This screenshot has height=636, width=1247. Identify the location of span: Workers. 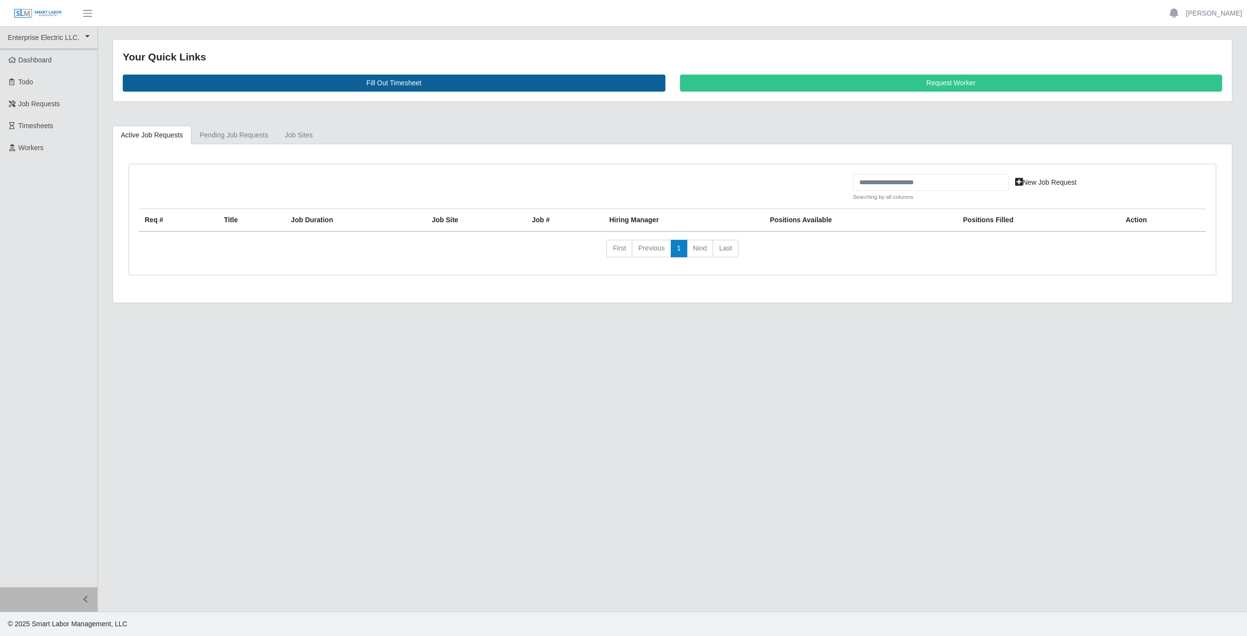
(31, 148).